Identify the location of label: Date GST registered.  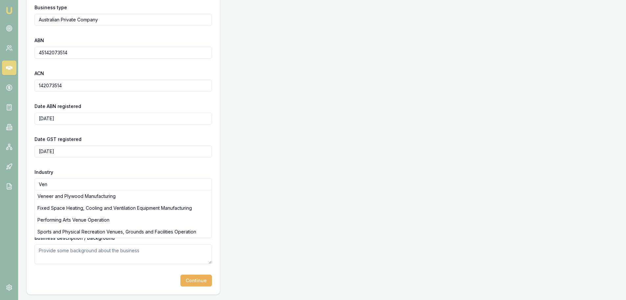
(58, 139).